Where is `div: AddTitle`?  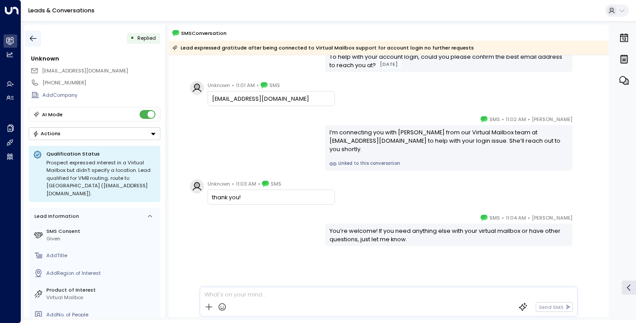 div: AddTitle is located at coordinates (102, 255).